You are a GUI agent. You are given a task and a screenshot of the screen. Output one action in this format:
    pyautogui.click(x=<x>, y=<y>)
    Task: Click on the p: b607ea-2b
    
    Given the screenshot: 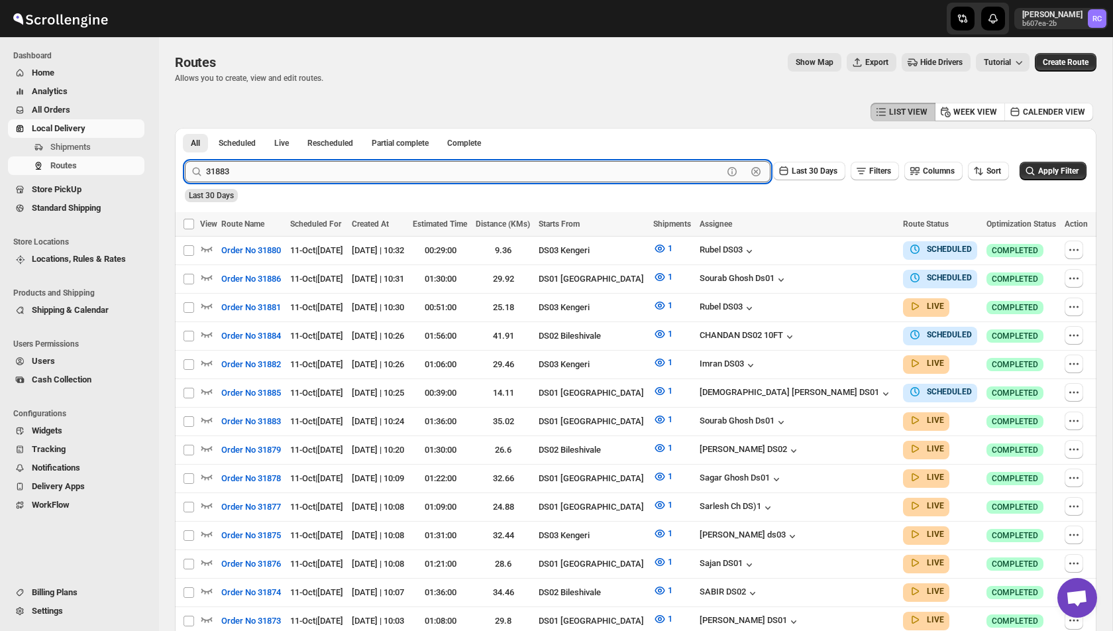 What is the action you would take?
    pyautogui.click(x=1052, y=24)
    